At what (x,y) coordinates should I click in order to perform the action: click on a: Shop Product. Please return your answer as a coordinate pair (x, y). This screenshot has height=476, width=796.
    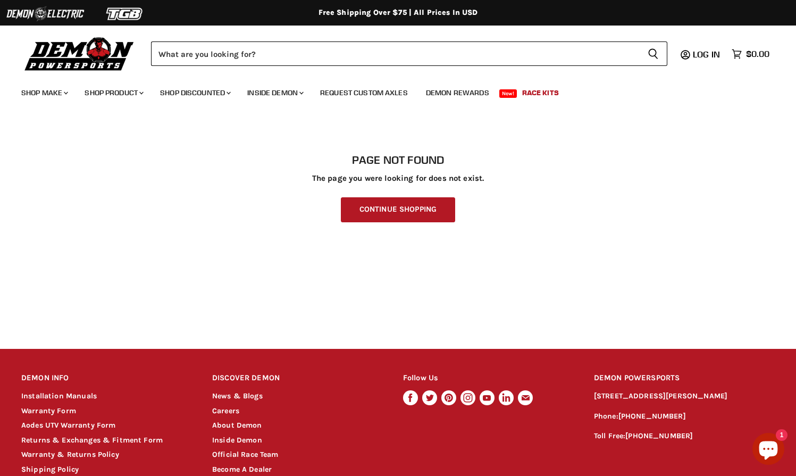
    Looking at the image, I should click on (113, 92).